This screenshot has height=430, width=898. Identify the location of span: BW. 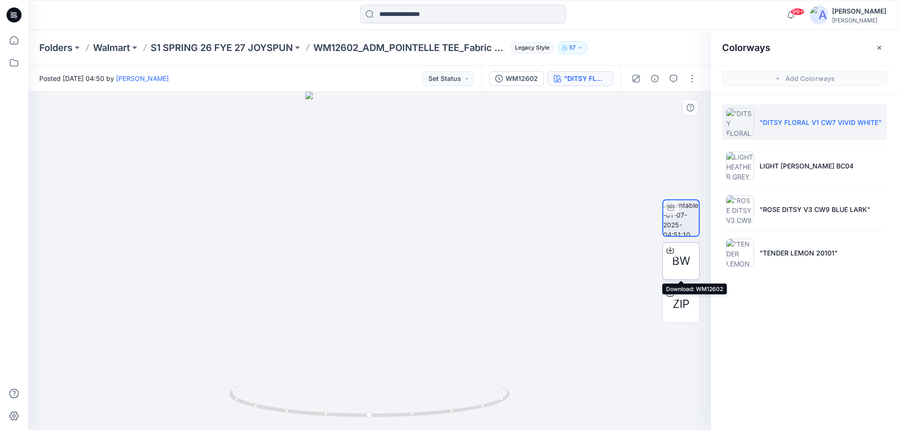
(681, 261).